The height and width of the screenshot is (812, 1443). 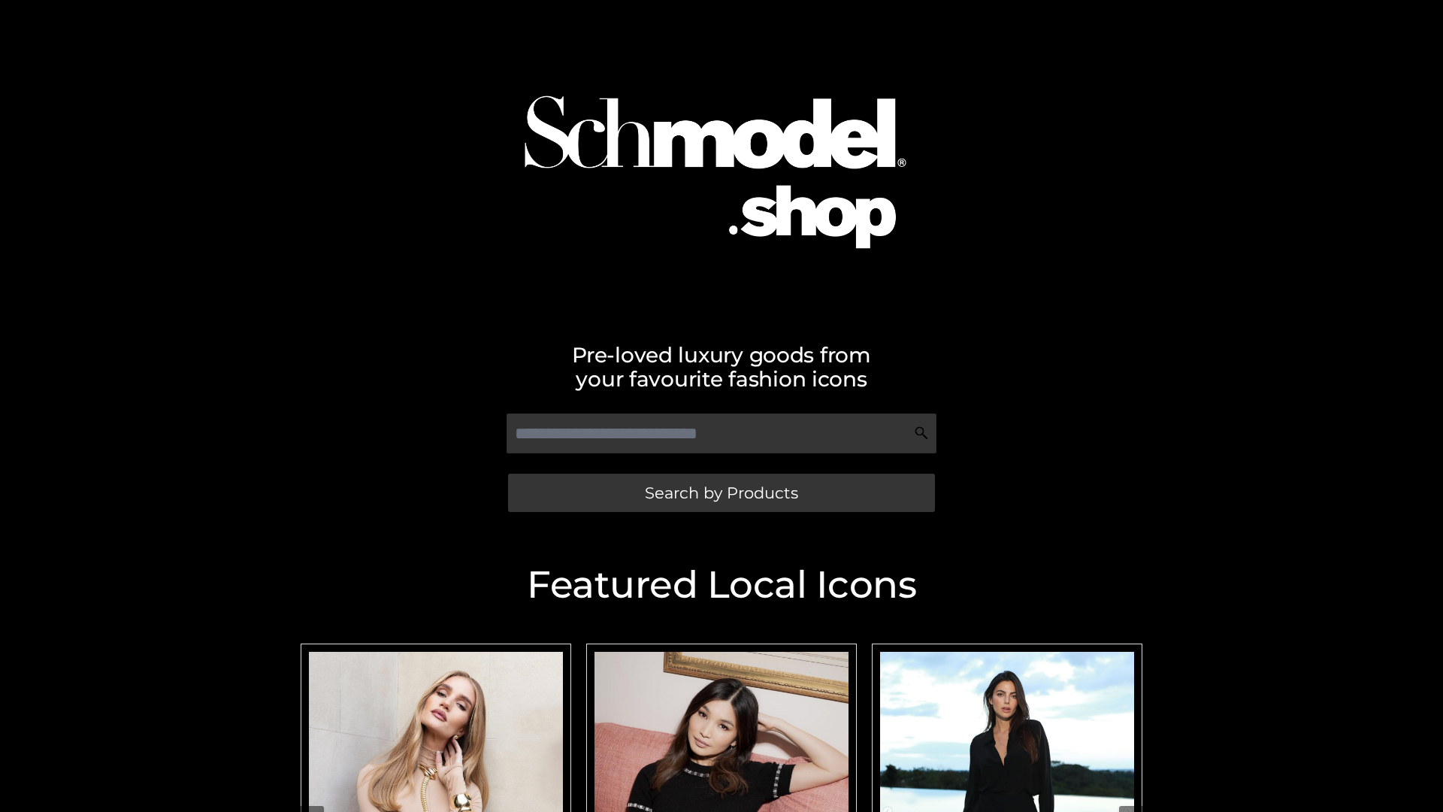 What do you see at coordinates (722, 492) in the screenshot?
I see `a: Search by Products` at bounding box center [722, 492].